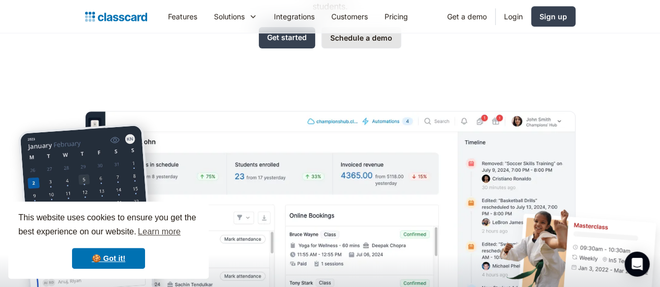  Describe the element at coordinates (553, 16) in the screenshot. I see `a: Sign up` at that location.